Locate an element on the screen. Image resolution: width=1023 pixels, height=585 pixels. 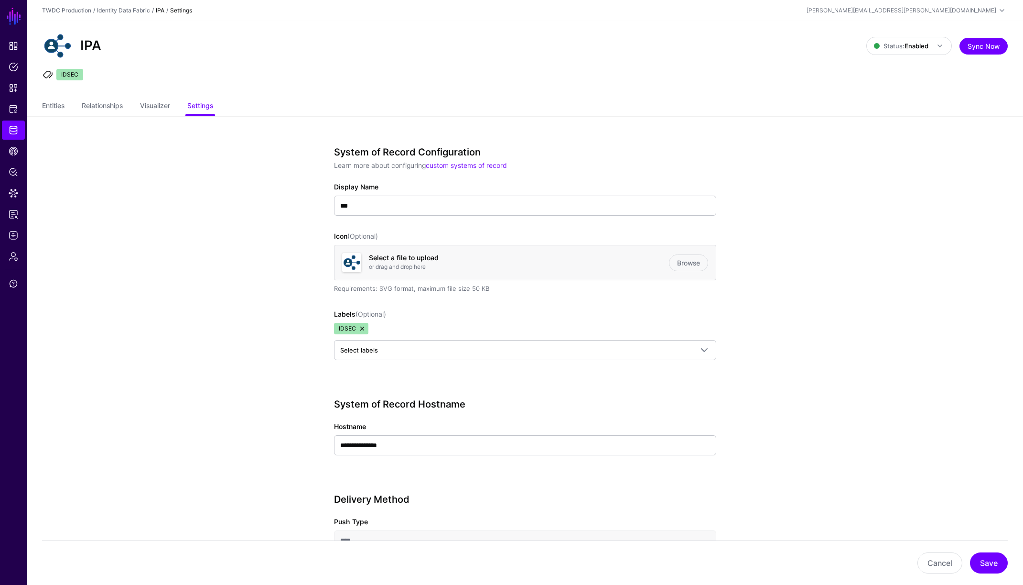
span: Identity Data Fabric is located at coordinates (13, 130).